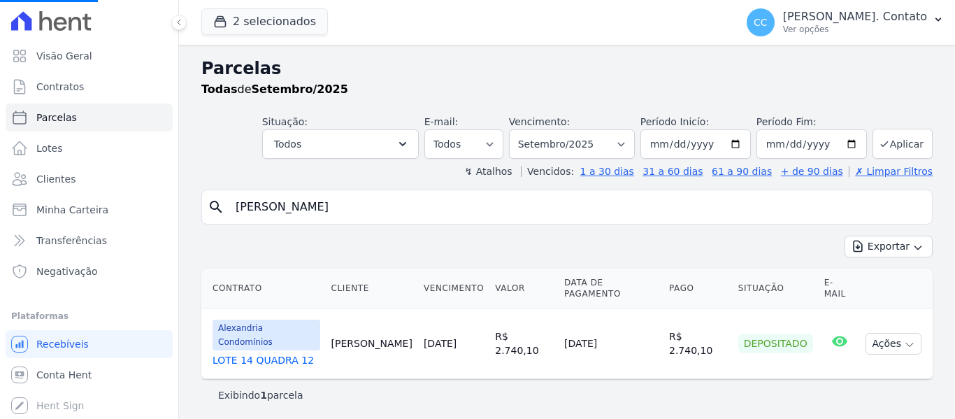 Image resolution: width=955 pixels, height=419 pixels. I want to click on strong: Setembro/2025, so click(300, 89).